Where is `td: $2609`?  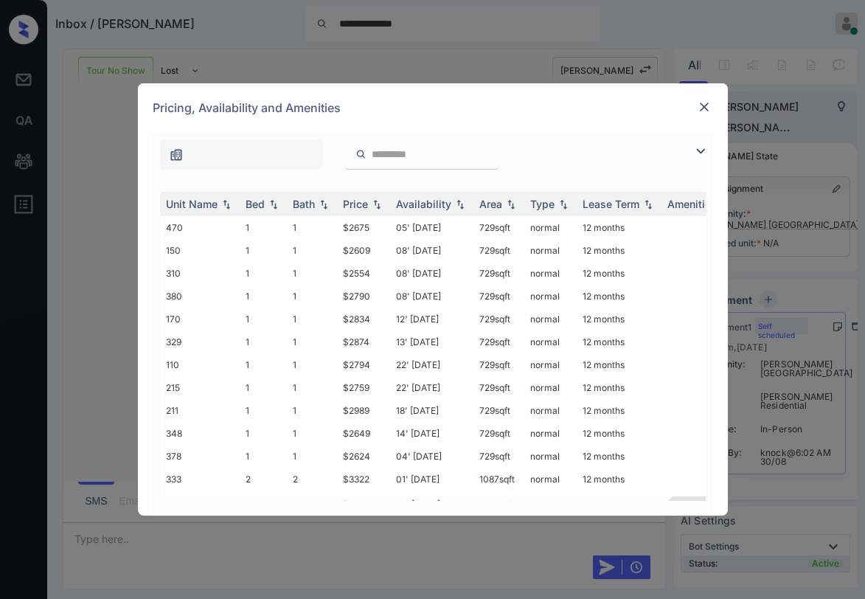 td: $2609 is located at coordinates (364, 250).